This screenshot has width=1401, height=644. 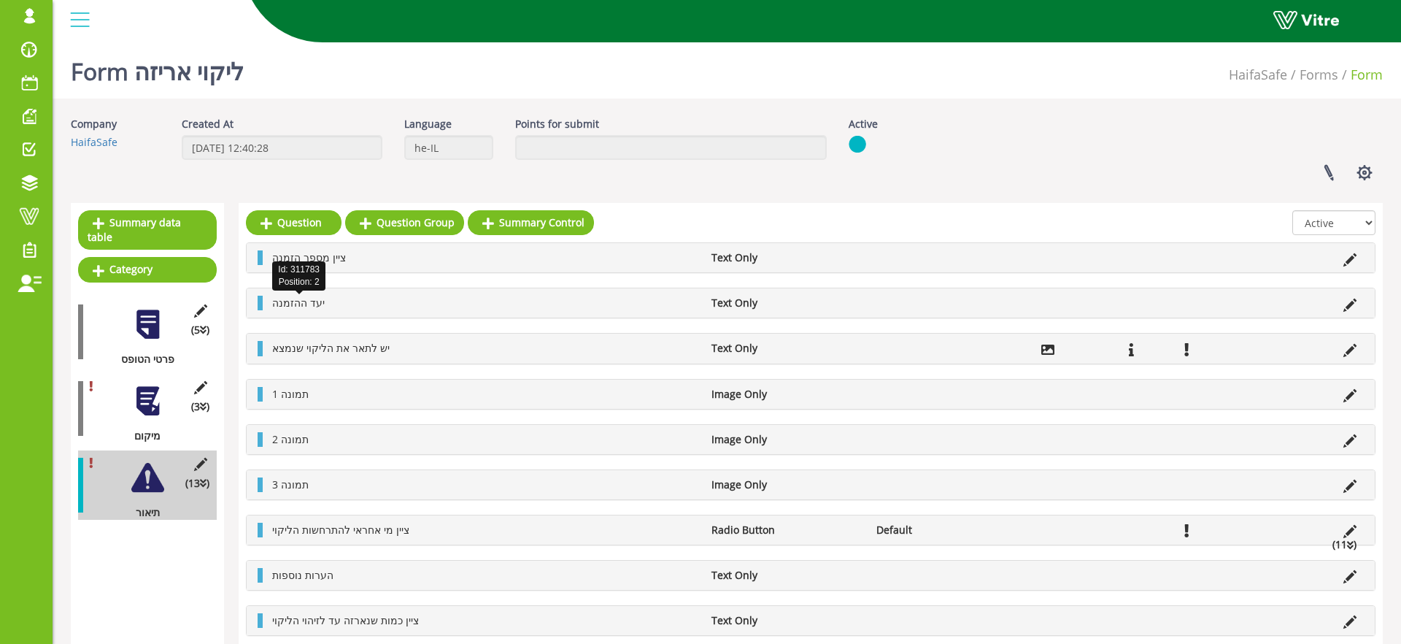 I want to click on li: (11 ), so click(x=1344, y=544).